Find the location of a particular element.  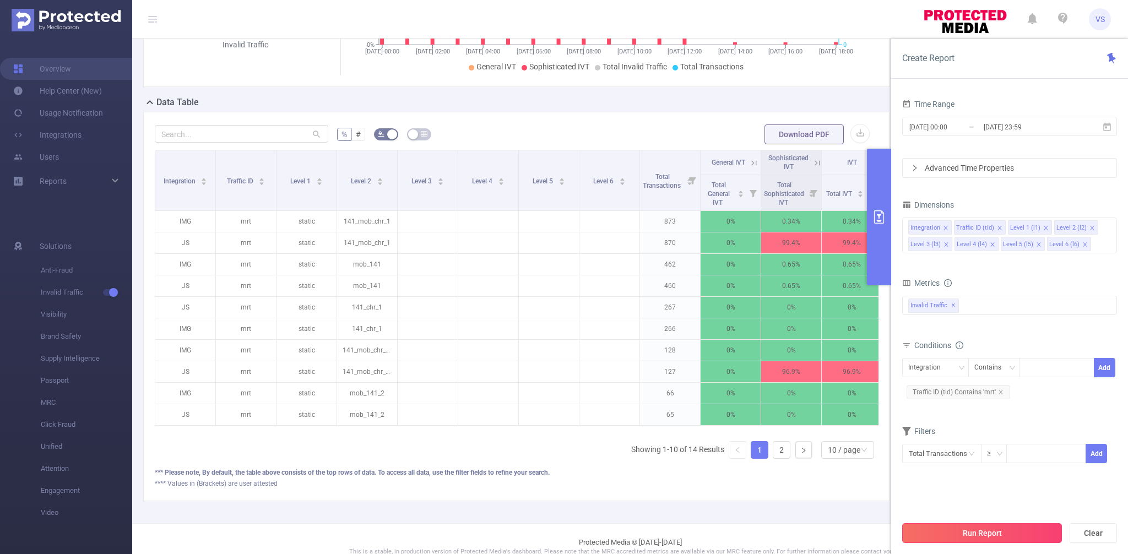

p: 96.9% is located at coordinates (791, 372).